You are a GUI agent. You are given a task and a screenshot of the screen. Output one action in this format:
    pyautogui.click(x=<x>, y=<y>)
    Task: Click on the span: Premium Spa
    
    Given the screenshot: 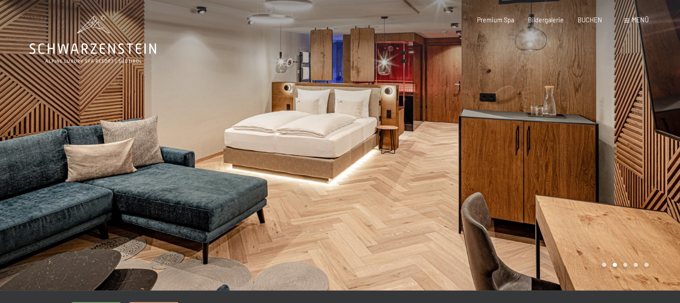 What is the action you would take?
    pyautogui.click(x=496, y=20)
    